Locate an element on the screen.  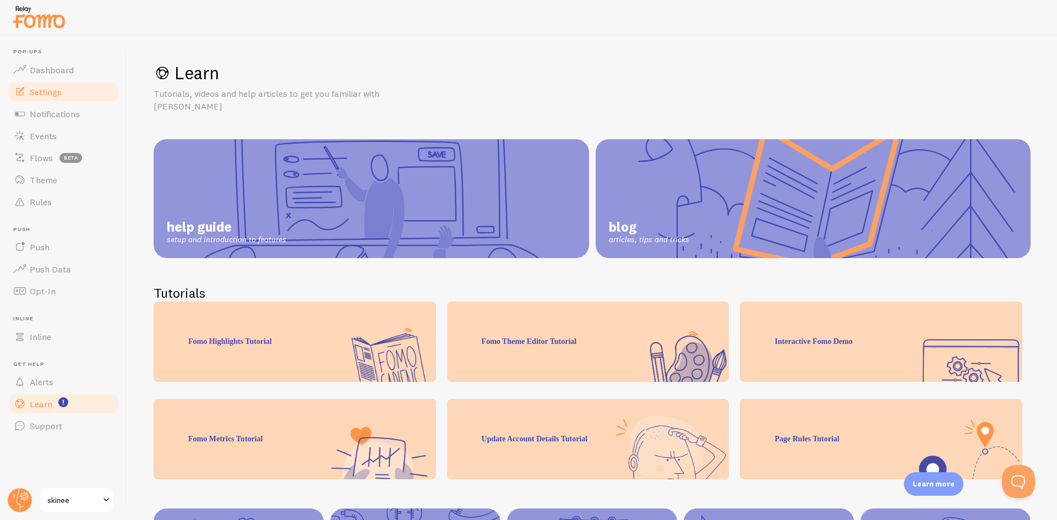
a: Events is located at coordinates (63, 136).